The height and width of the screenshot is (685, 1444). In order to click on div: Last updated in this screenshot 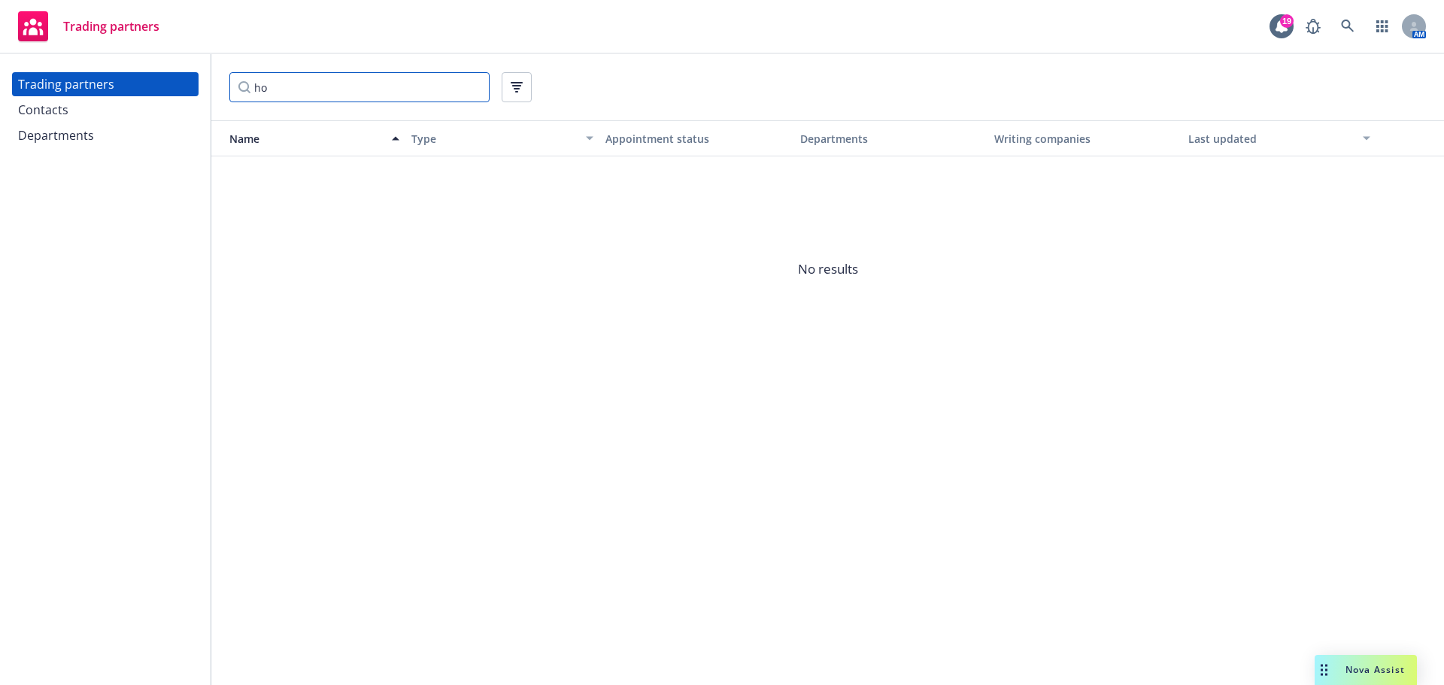, I will do `click(1271, 138)`.